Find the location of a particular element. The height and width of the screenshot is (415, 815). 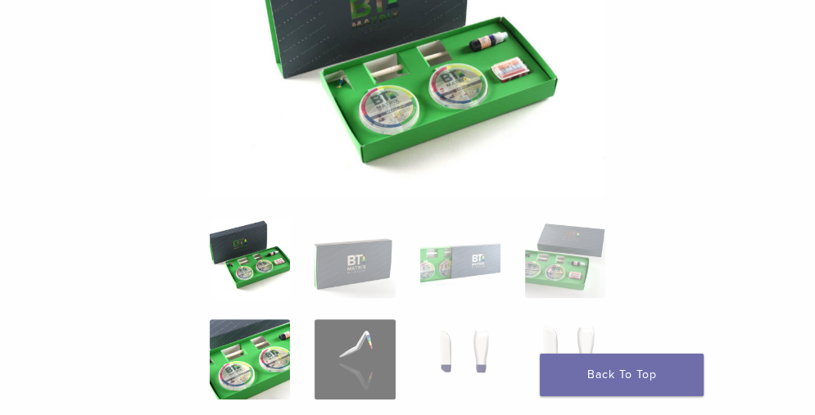

img: Black Triangle (BT) Kit - Image 3 is located at coordinates (460, 258).